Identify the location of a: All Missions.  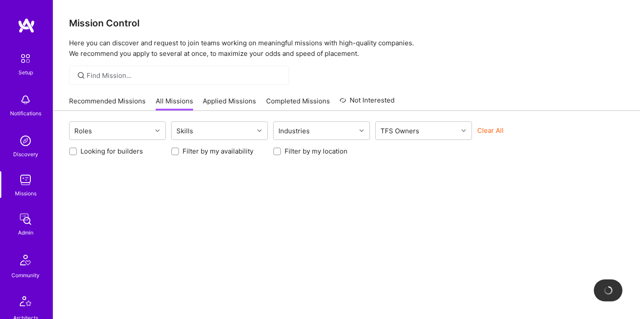
(174, 103).